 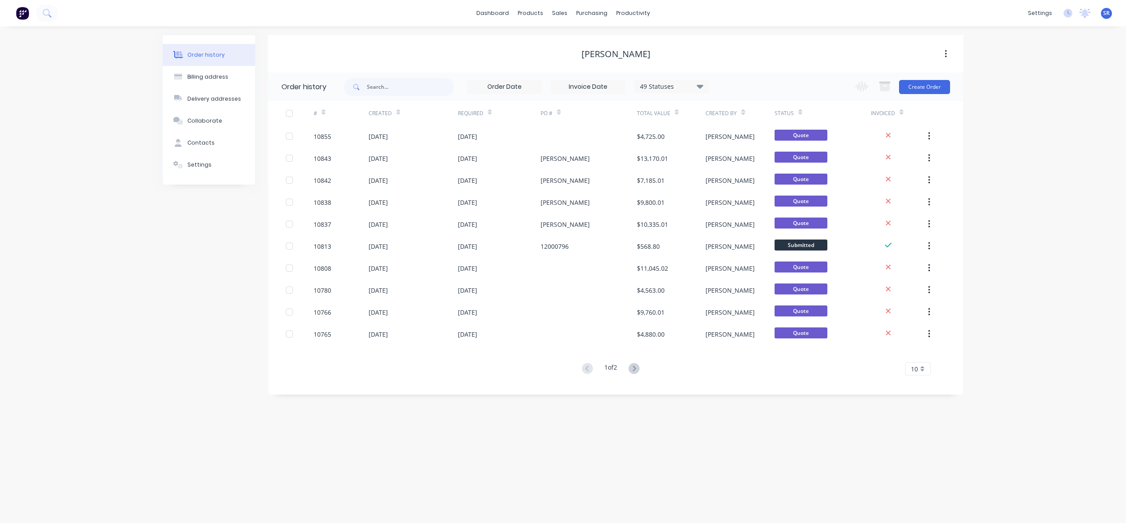 I want to click on div: $4,880.00, so click(x=651, y=334).